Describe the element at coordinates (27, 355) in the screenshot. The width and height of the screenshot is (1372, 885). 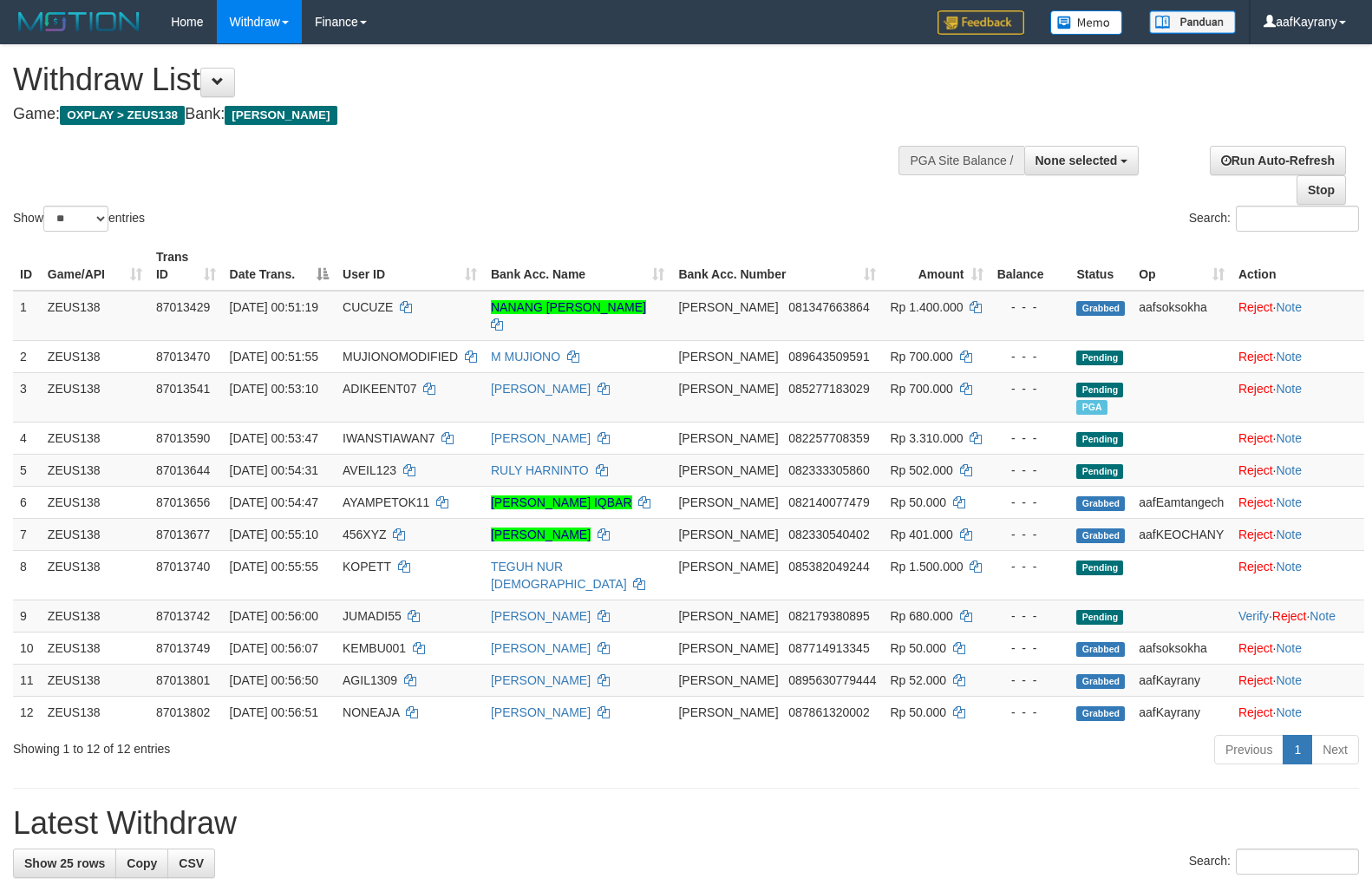
I see `td: 2` at that location.